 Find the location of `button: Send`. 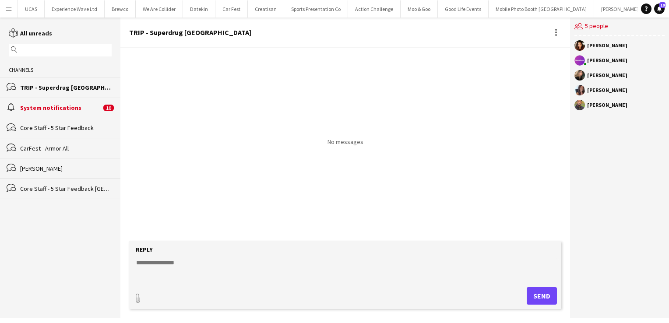

button: Send is located at coordinates (542, 296).